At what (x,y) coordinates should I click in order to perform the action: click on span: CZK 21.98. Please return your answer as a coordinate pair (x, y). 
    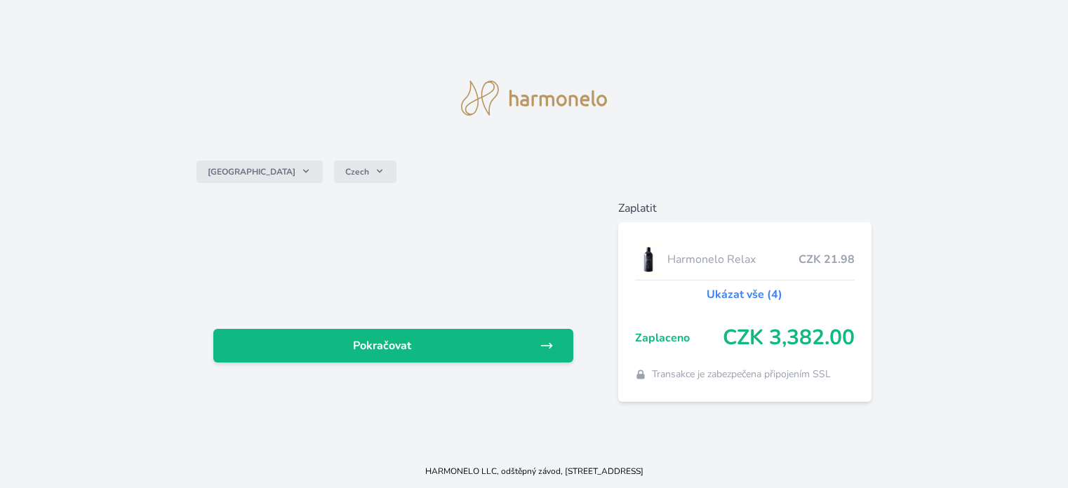
    Looking at the image, I should click on (826, 260).